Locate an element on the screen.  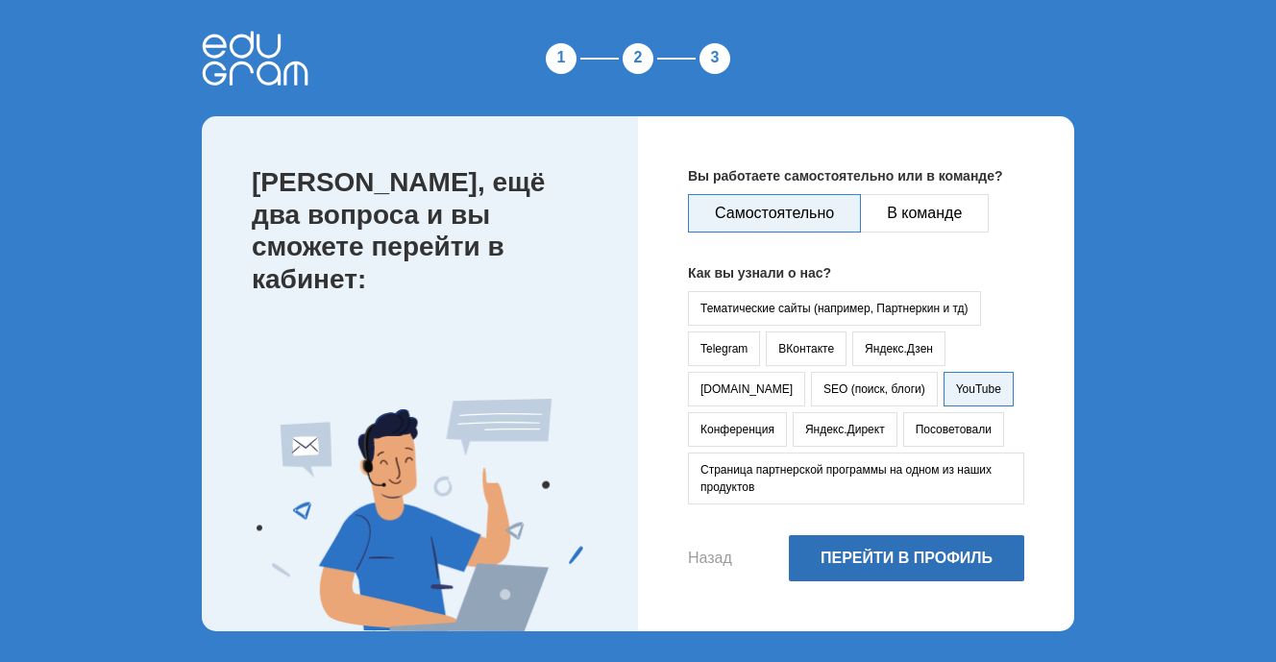
div: 2 is located at coordinates (638, 59).